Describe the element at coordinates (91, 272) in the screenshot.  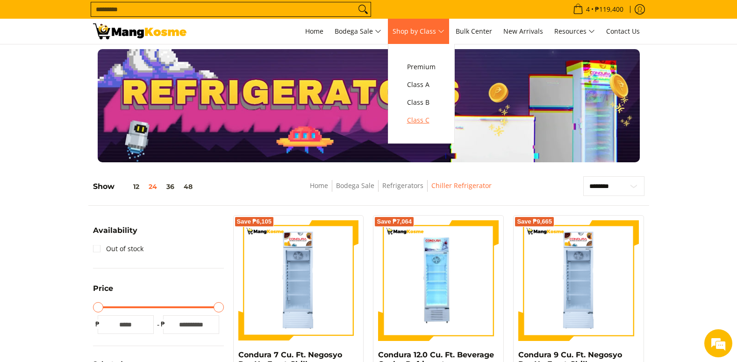
I see `textarea: Type your message and hit 'Enter'` at that location.